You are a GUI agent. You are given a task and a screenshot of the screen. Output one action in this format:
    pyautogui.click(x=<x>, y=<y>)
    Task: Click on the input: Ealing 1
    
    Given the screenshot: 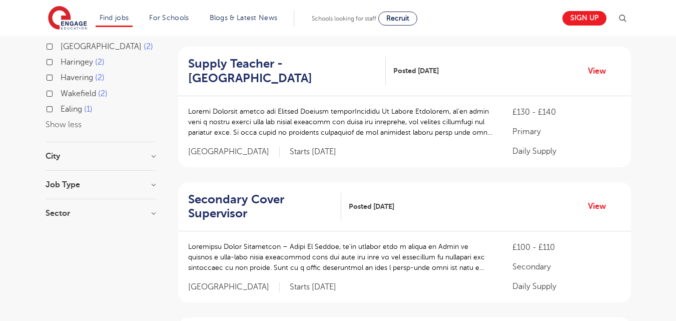 What is the action you would take?
    pyautogui.click(x=64, y=108)
    